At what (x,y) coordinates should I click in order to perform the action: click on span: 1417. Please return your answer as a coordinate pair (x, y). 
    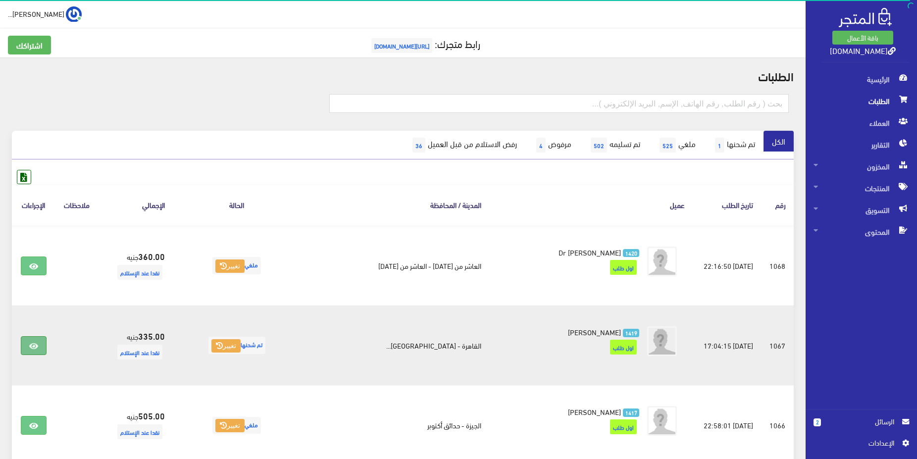
    Looking at the image, I should click on (630, 412).